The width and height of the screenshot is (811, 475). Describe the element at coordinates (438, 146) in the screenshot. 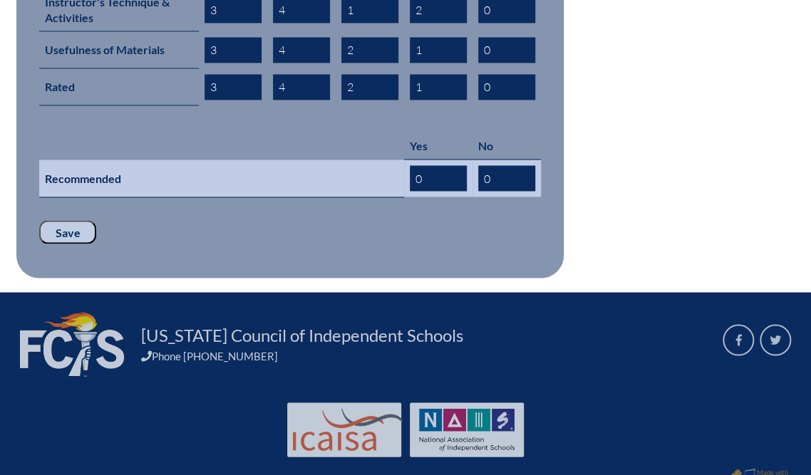

I see `th: Yes` at that location.